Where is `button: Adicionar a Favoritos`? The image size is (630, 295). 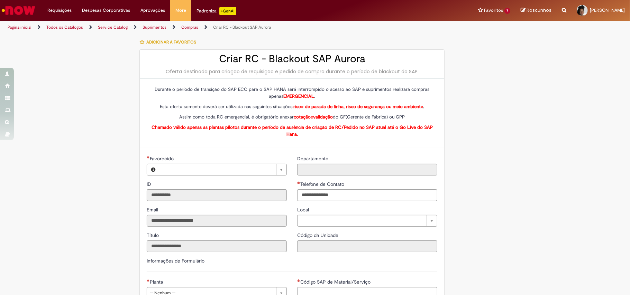 button: Adicionar a Favoritos is located at coordinates (169, 42).